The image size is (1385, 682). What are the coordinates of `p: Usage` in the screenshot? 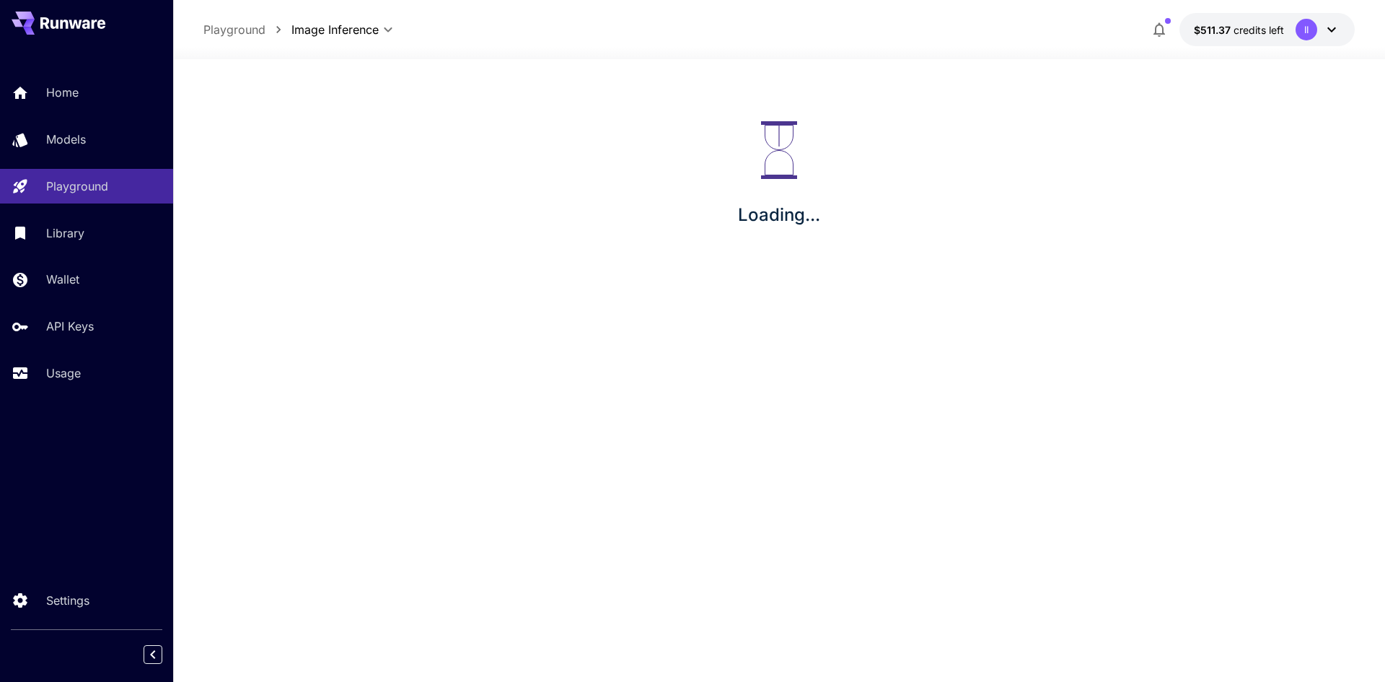 It's located at (63, 373).